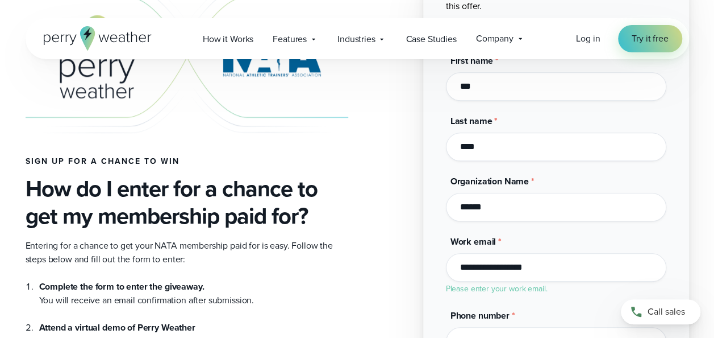 This screenshot has height=338, width=714. Describe the element at coordinates (472, 120) in the screenshot. I see `span: Last name` at that location.